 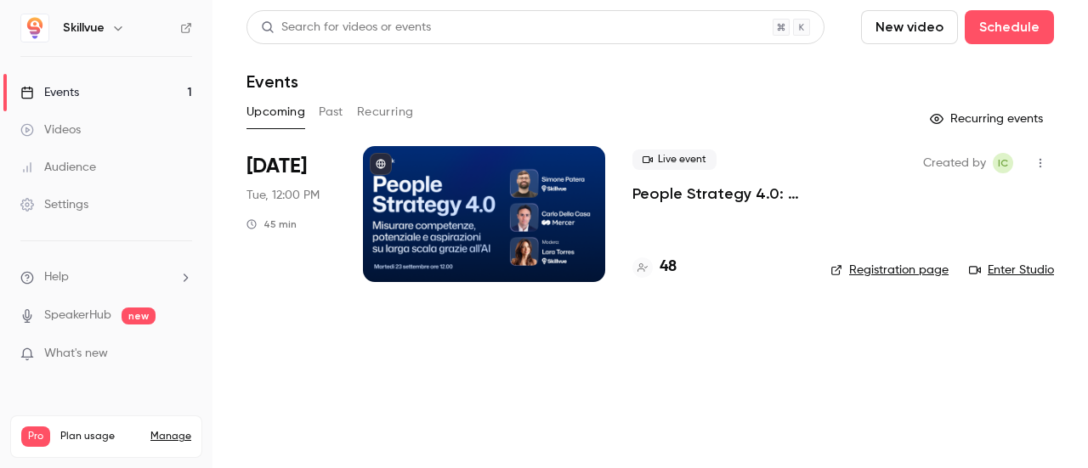 I want to click on img: website_grey.svg, so click(x=34, y=51).